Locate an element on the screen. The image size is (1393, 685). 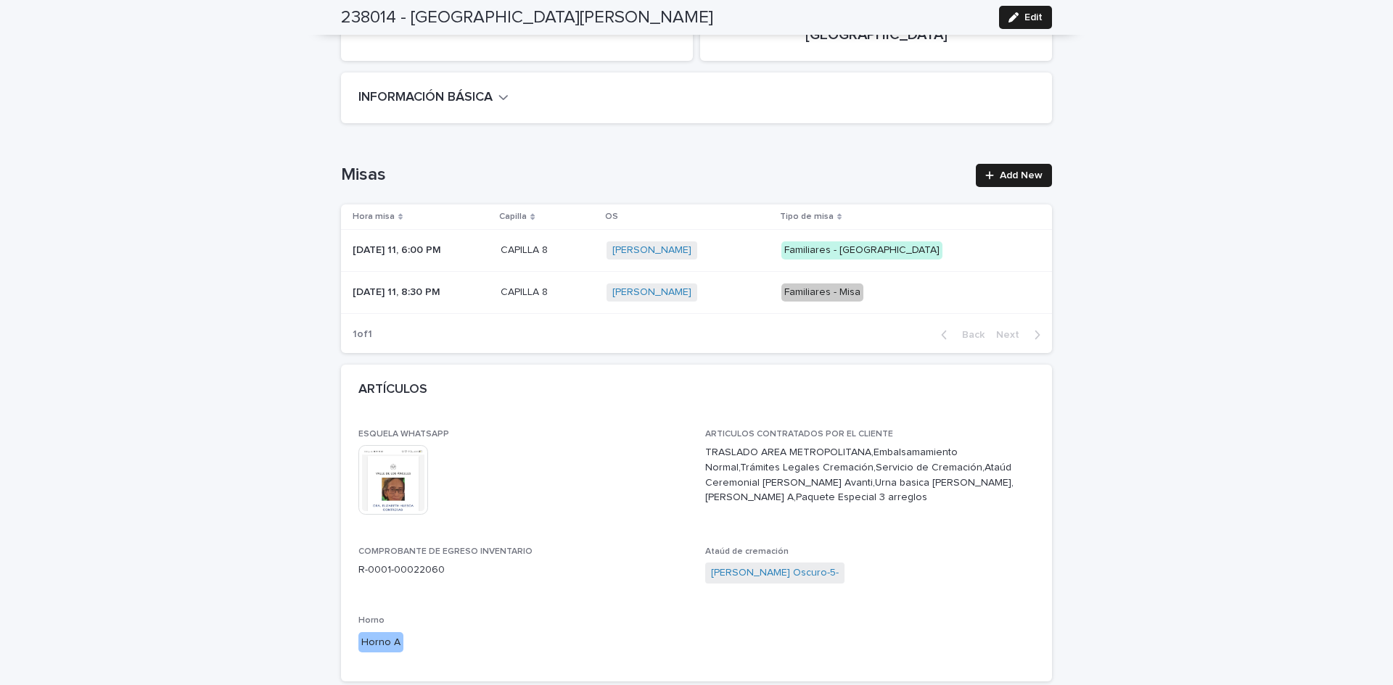
span: Back is located at coordinates (968, 335).